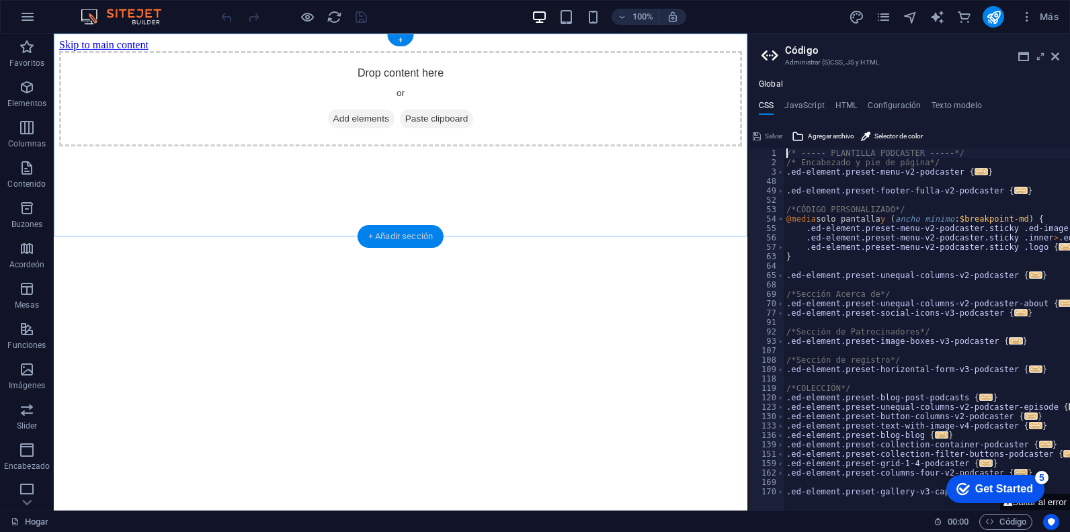 This screenshot has height=532, width=1070. Describe the element at coordinates (769, 398) in the screenshot. I see `font: 120` at that location.